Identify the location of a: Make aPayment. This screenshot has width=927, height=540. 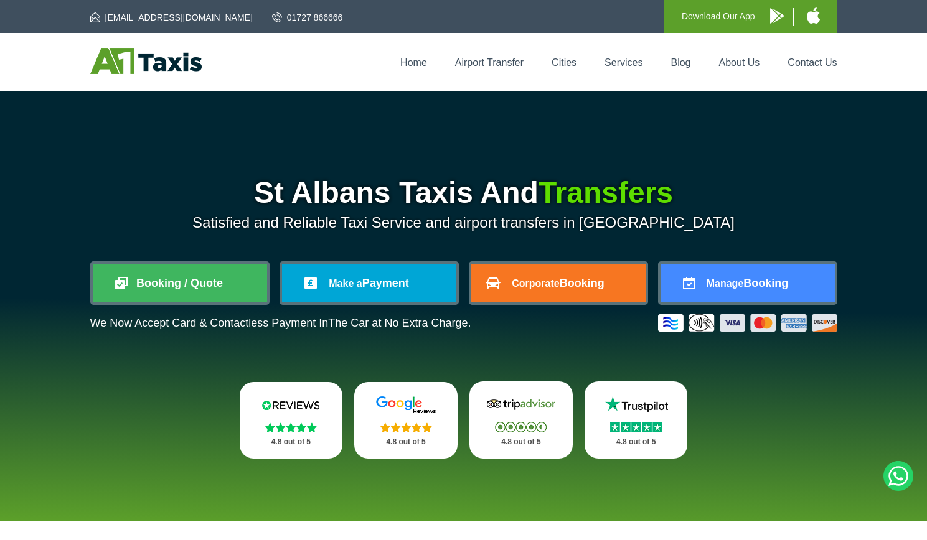
(369, 283).